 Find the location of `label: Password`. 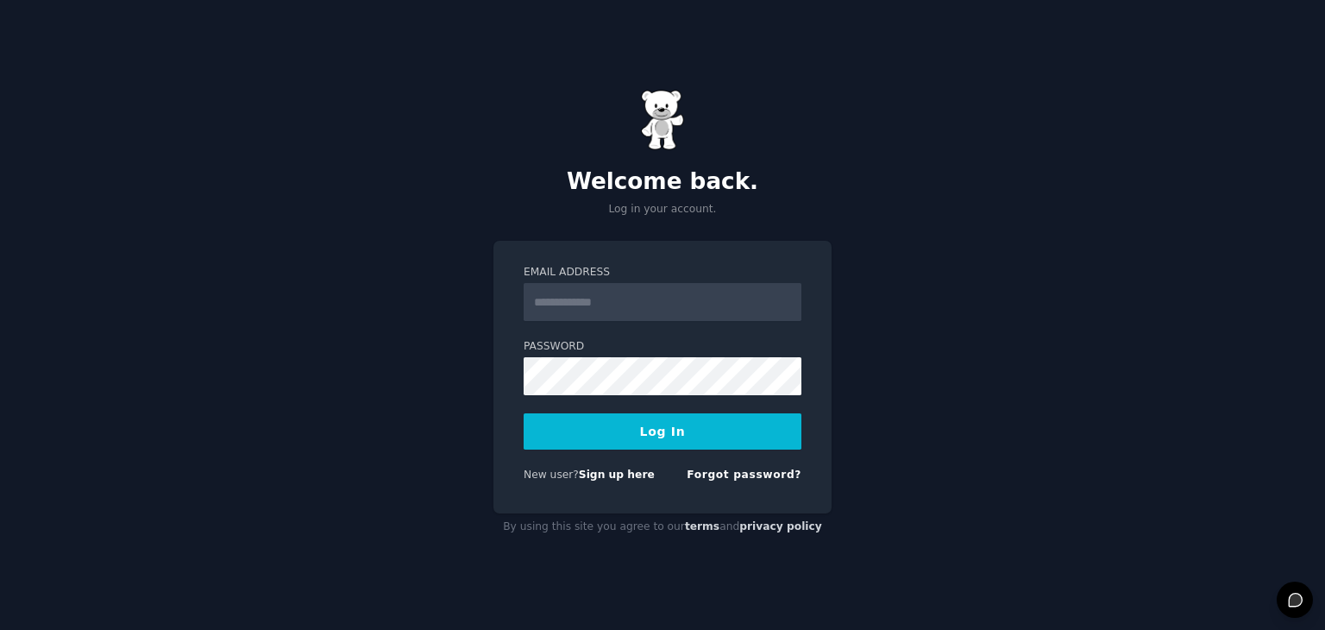

label: Password is located at coordinates (662, 347).